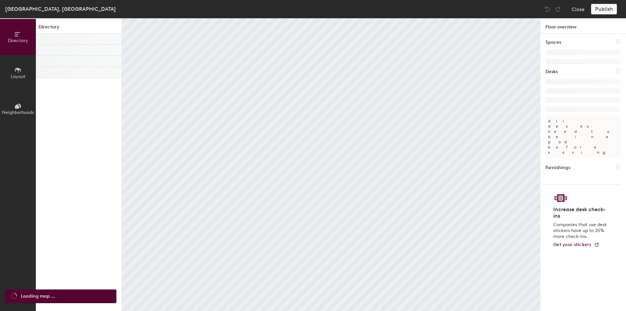 The height and width of the screenshot is (311, 626). Describe the element at coordinates (581, 213) in the screenshot. I see `h4: Increase desk check-ins` at that location.